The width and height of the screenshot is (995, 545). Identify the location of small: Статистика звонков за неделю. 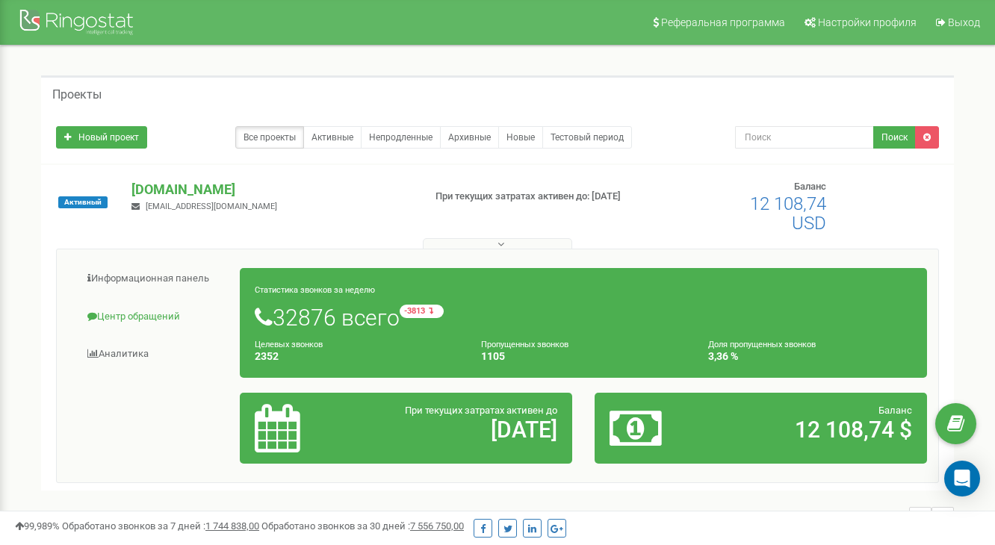
(314, 290).